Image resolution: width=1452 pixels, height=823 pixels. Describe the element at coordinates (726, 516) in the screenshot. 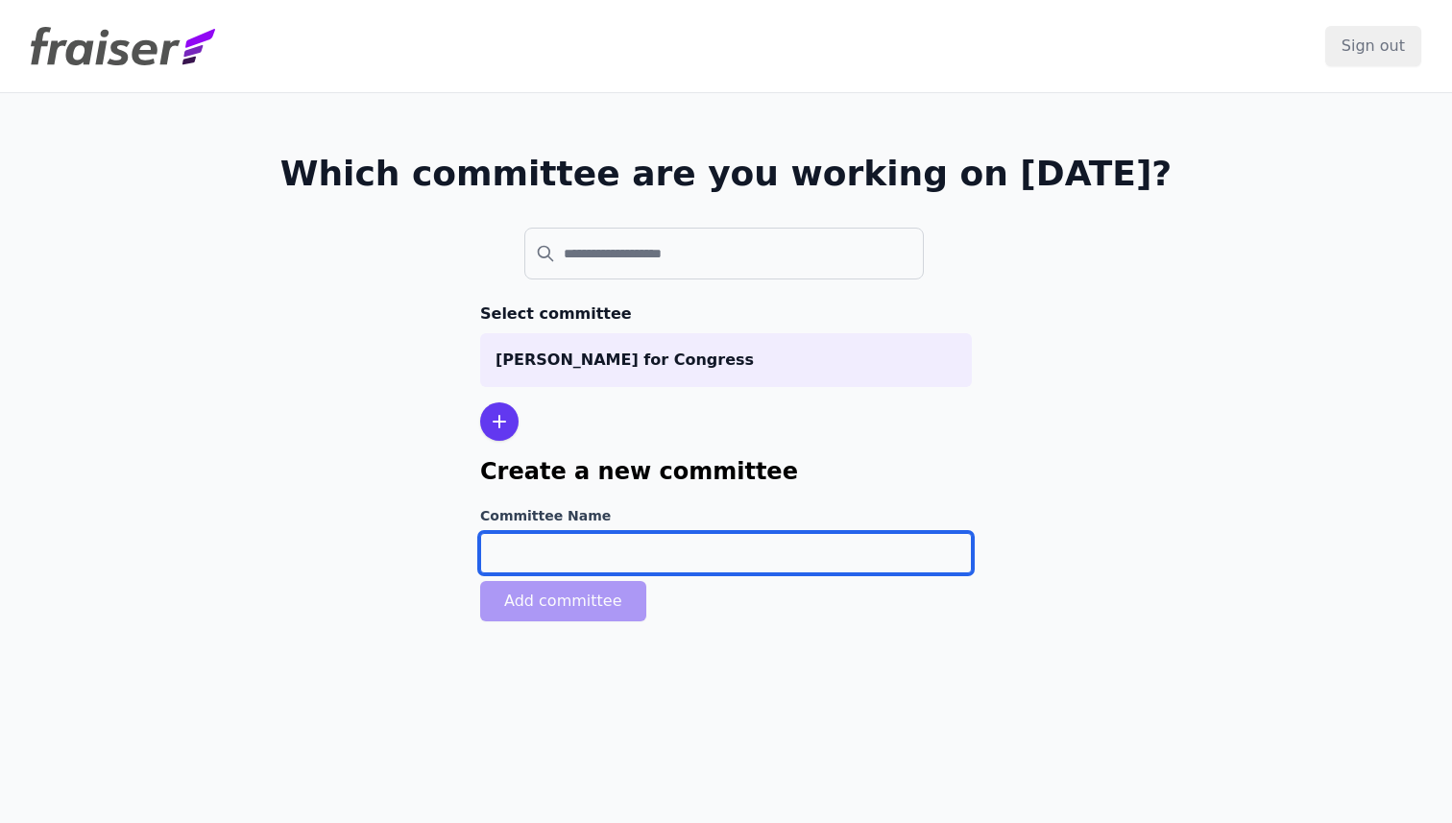

I see `label: Committee Name` at that location.